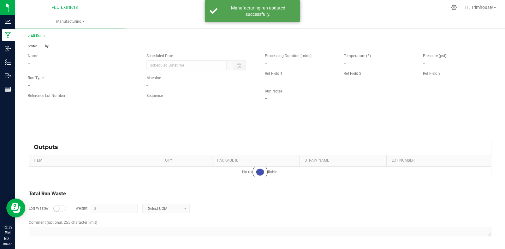  I want to click on p: 08/27, so click(8, 244).